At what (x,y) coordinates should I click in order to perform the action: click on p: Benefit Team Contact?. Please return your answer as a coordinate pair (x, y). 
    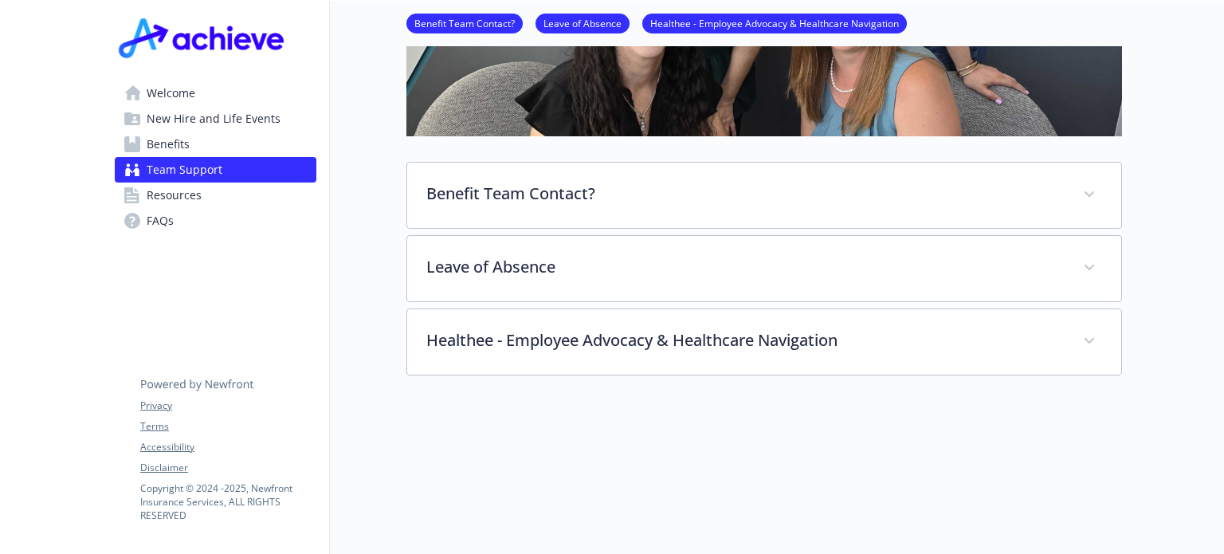
    Looking at the image, I should click on (745, 194).